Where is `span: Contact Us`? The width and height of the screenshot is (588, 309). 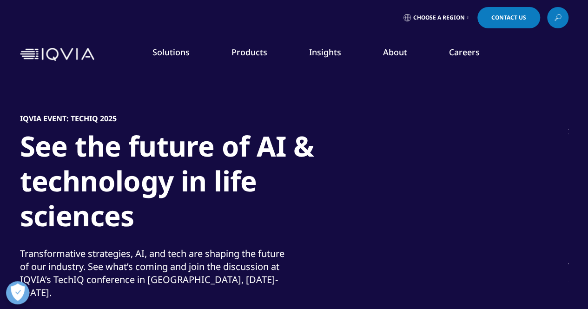
span: Contact Us is located at coordinates (509, 18).